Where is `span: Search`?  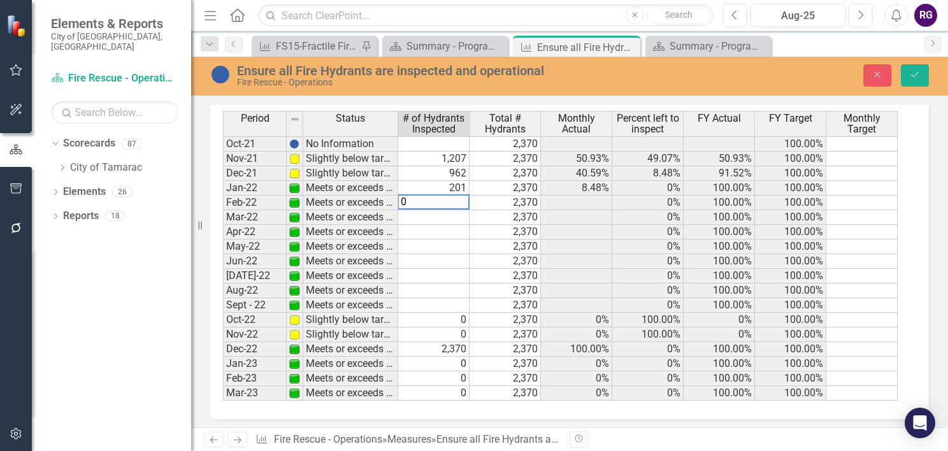 span: Search is located at coordinates (679, 15).